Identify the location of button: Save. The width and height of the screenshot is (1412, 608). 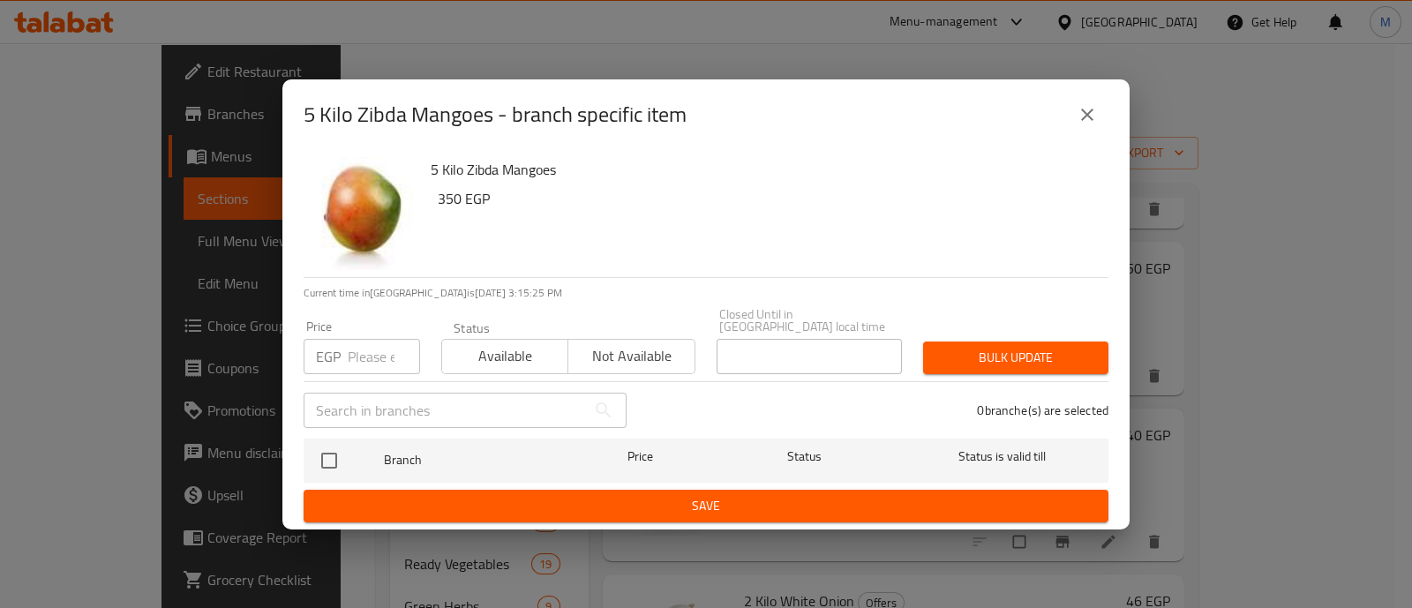
(706, 506).